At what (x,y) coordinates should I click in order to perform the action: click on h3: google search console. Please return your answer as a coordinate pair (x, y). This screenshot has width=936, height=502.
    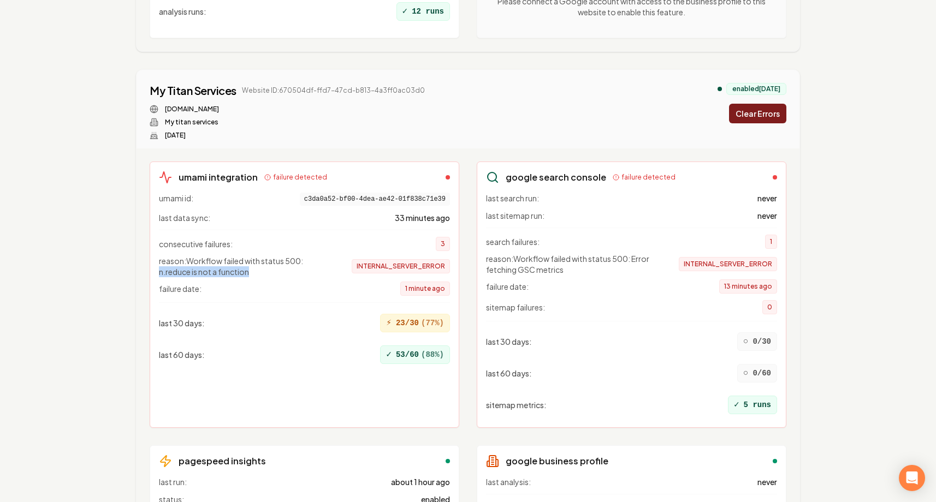
    Looking at the image, I should click on (556, 177).